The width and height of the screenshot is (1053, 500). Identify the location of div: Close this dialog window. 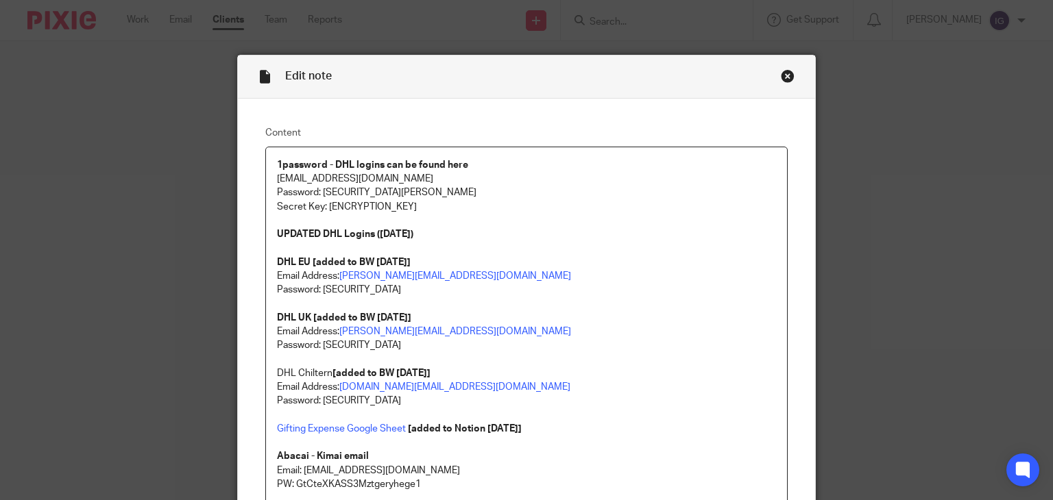
(788, 76).